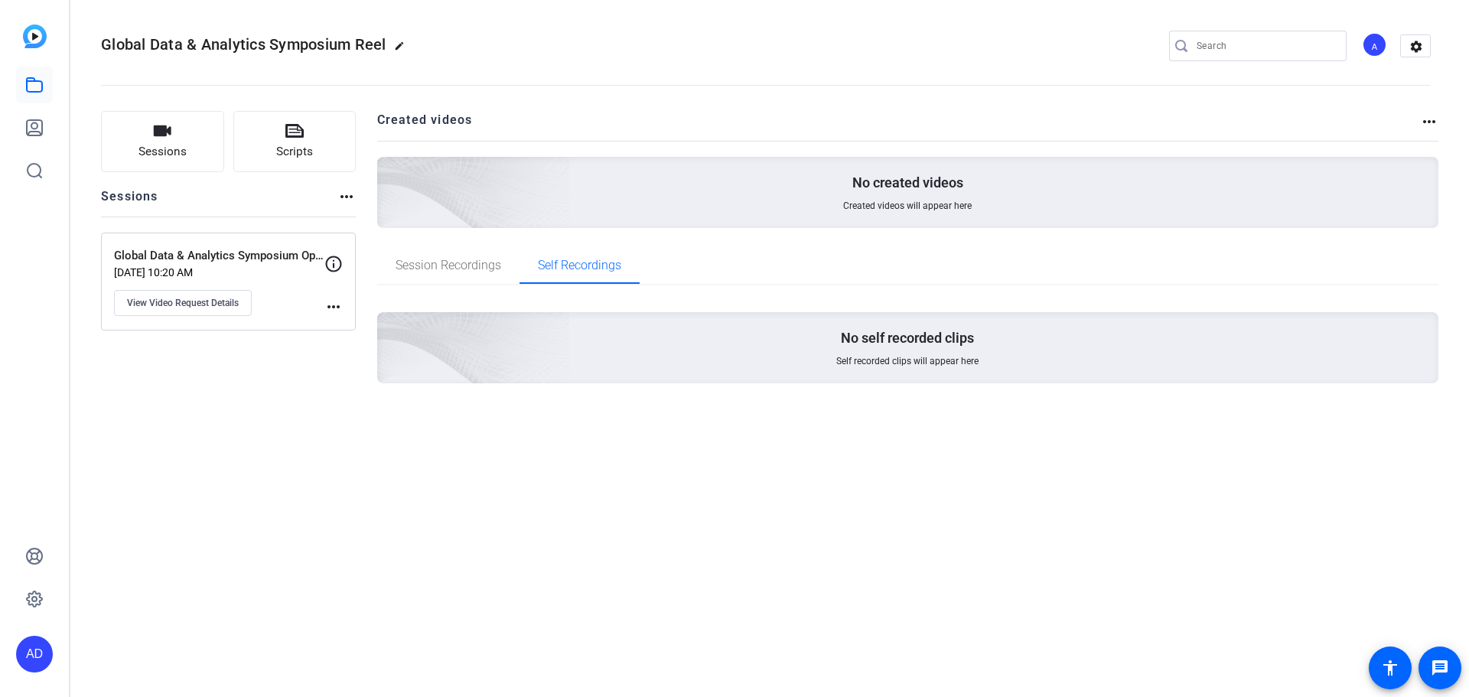  What do you see at coordinates (403, 50) in the screenshot?
I see `mat-icon: edit` at bounding box center [403, 50].